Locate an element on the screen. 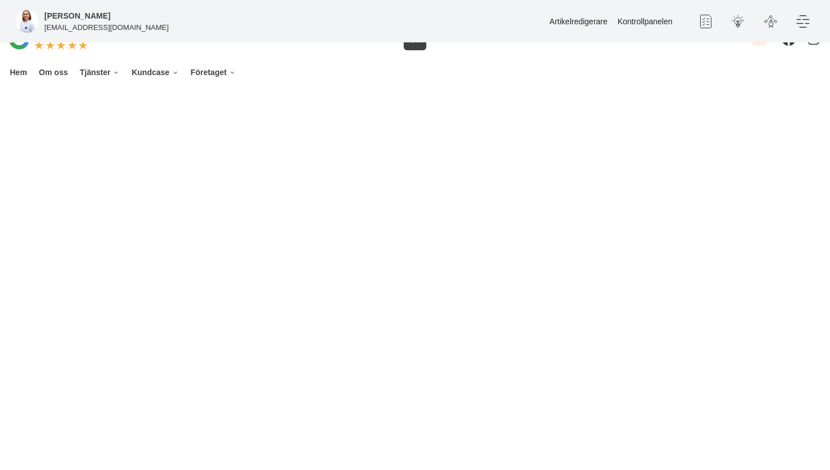  a: Om oss is located at coordinates (53, 72).